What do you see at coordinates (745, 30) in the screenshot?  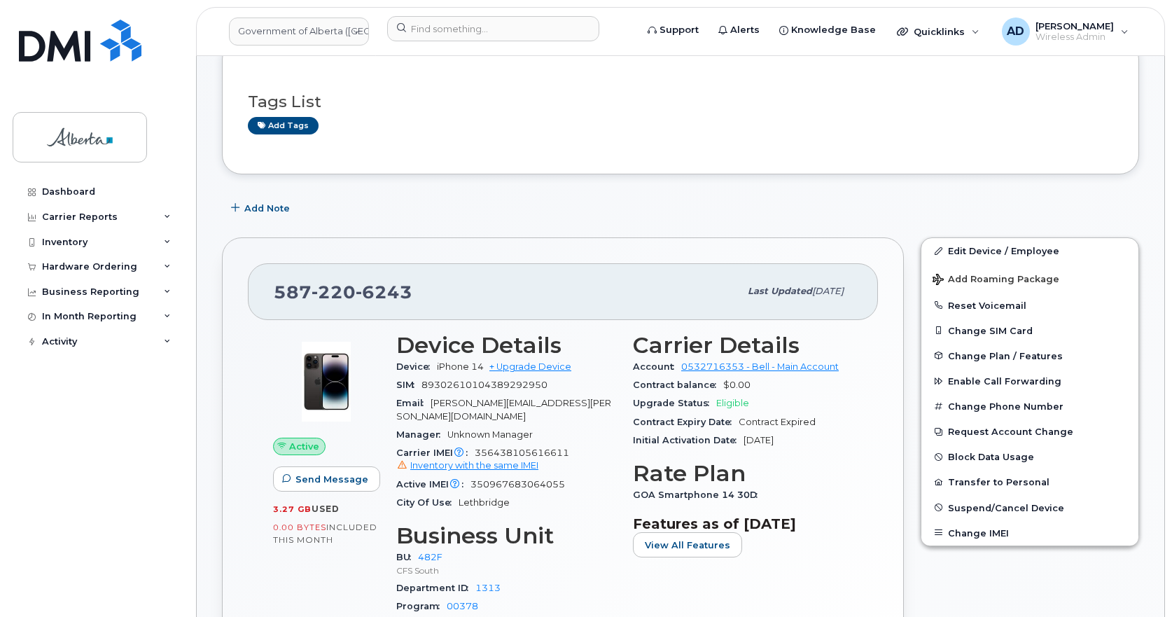 I see `span: Alerts` at bounding box center [745, 30].